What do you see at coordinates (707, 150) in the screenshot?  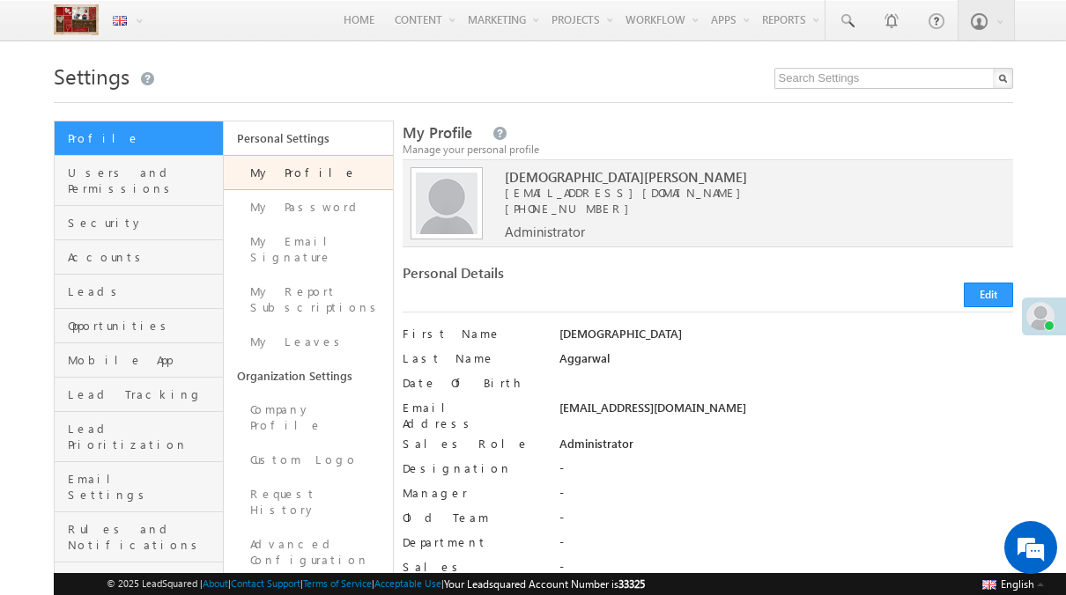 I see `div: Manage your personal profile` at bounding box center [707, 150].